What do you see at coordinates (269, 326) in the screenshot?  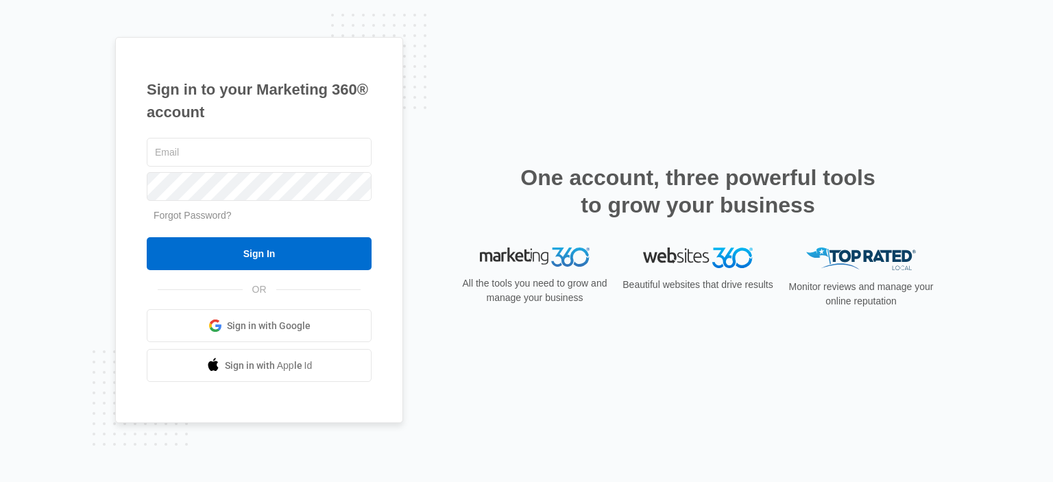 I see `span: Sign in with Google` at bounding box center [269, 326].